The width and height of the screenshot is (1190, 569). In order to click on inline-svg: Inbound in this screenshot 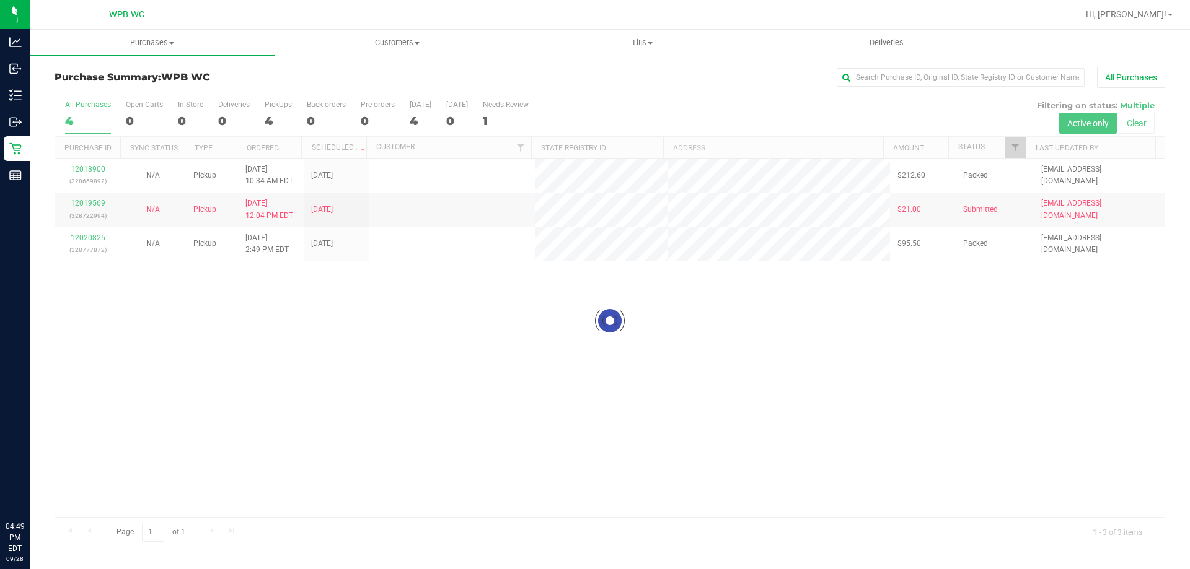, I will do `click(15, 69)`.